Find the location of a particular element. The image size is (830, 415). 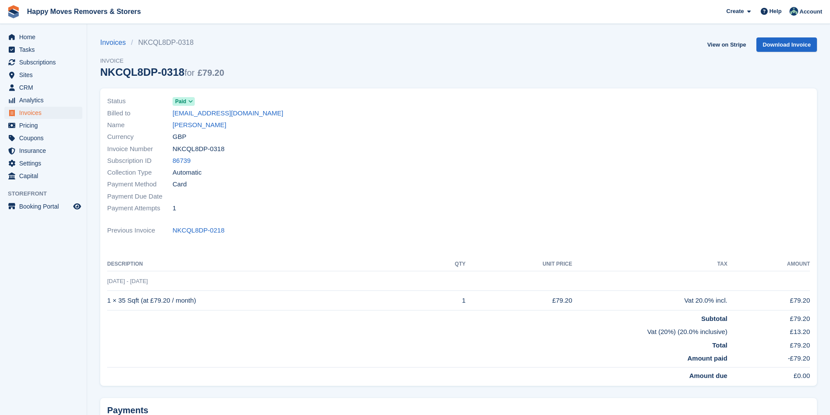

strong: Amount paid is located at coordinates (708, 358).